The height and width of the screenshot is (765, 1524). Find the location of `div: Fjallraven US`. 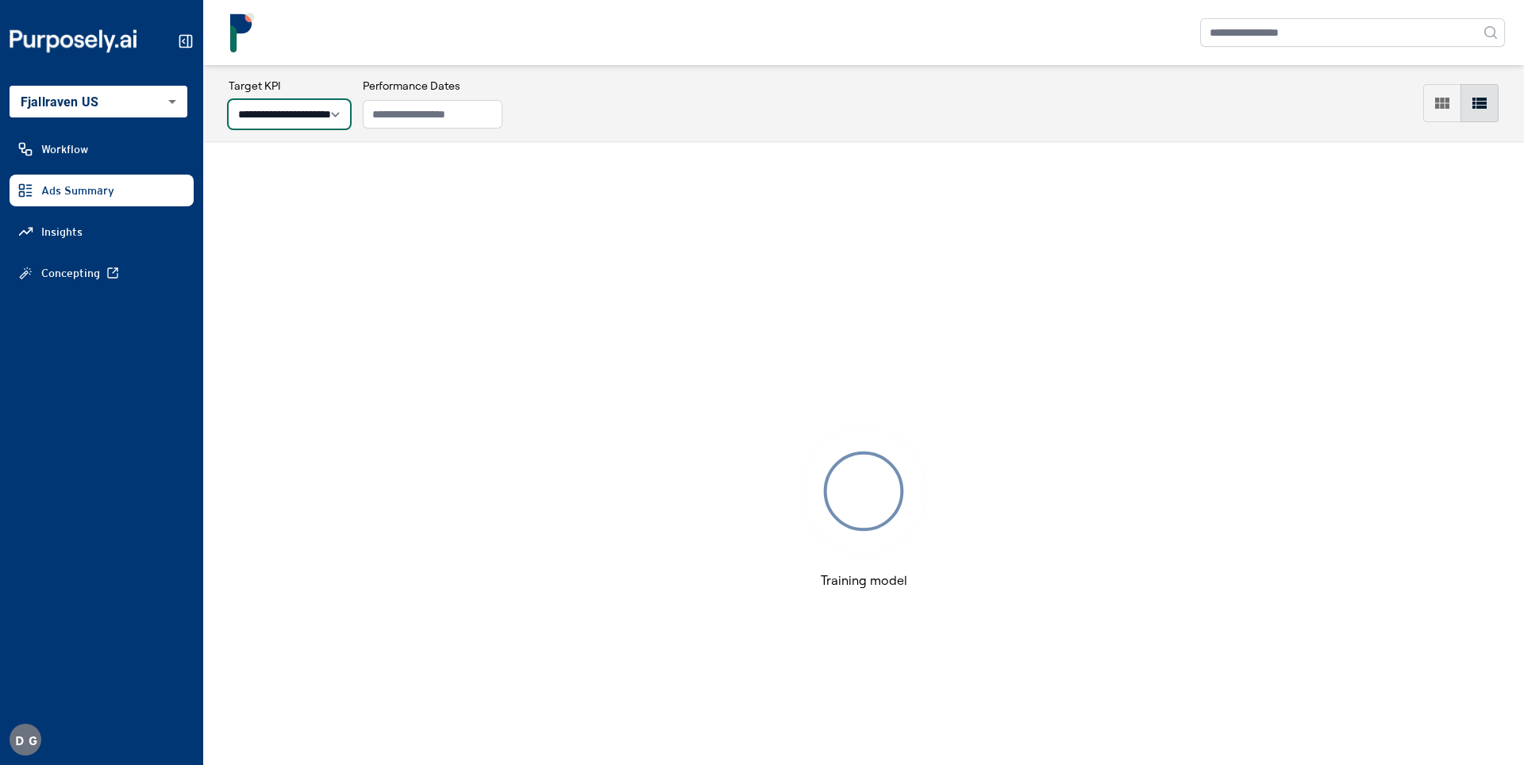

div: Fjallraven US is located at coordinates (98, 102).